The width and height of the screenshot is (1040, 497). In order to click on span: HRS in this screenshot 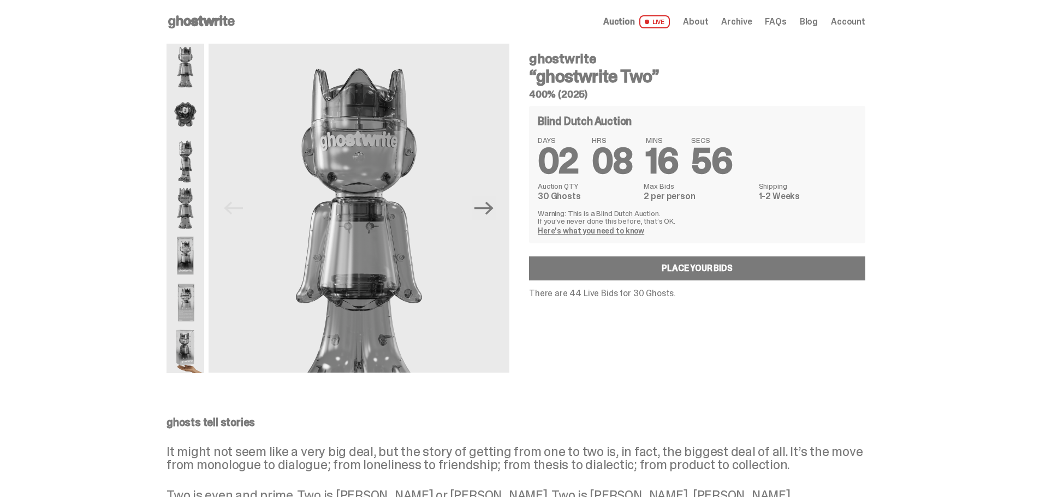, I will do `click(612, 140)`.